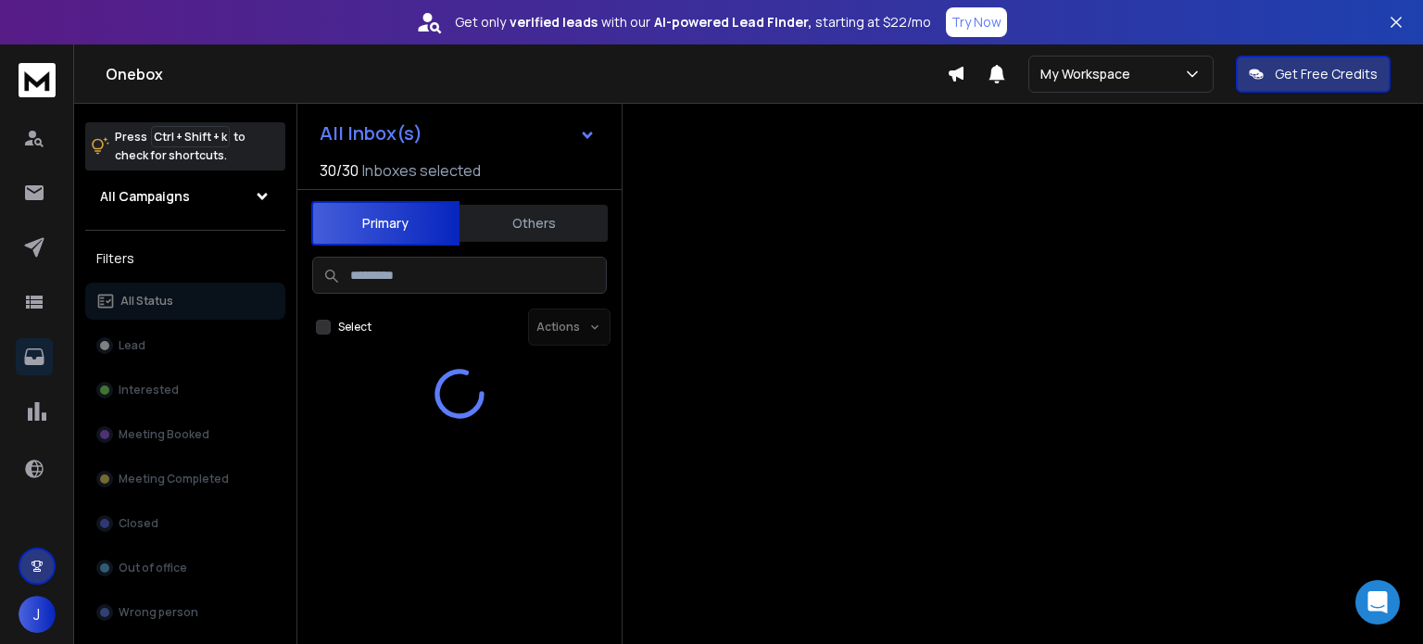 The height and width of the screenshot is (644, 1423). What do you see at coordinates (37, 614) in the screenshot?
I see `span: J` at bounding box center [37, 614].